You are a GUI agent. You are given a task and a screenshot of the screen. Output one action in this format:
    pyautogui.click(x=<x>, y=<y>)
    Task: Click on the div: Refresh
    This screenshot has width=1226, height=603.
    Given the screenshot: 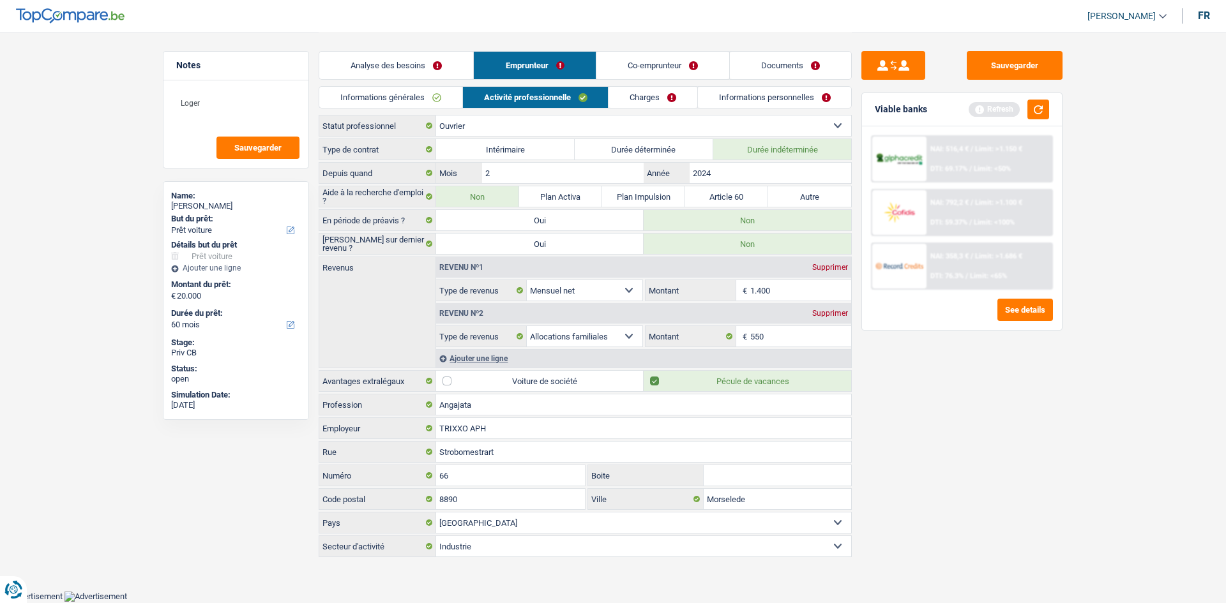 What is the action you would take?
    pyautogui.click(x=994, y=109)
    